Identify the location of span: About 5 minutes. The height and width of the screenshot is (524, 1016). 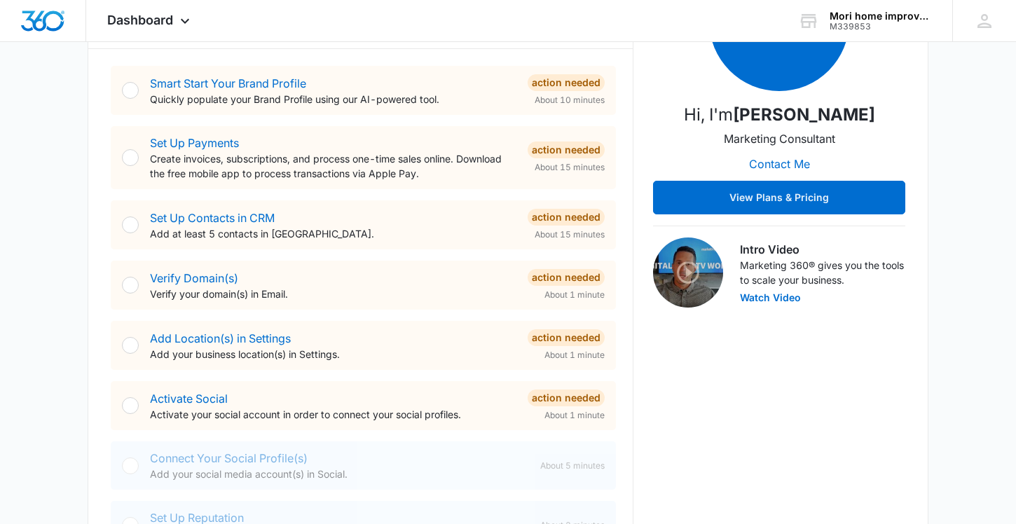
(573, 466).